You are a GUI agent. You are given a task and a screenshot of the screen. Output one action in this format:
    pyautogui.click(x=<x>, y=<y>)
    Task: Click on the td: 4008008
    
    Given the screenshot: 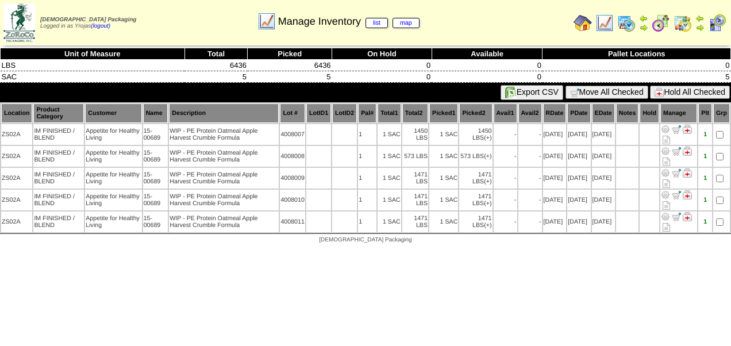 What is the action you would take?
    pyautogui.click(x=293, y=156)
    